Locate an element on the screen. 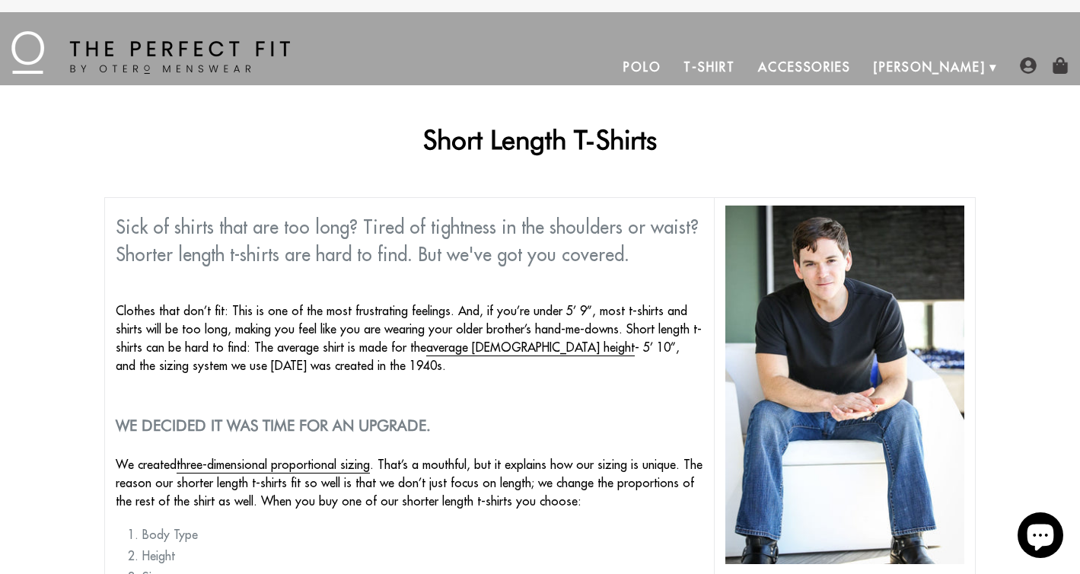 The image size is (1080, 574). a: Accessories is located at coordinates (804, 67).